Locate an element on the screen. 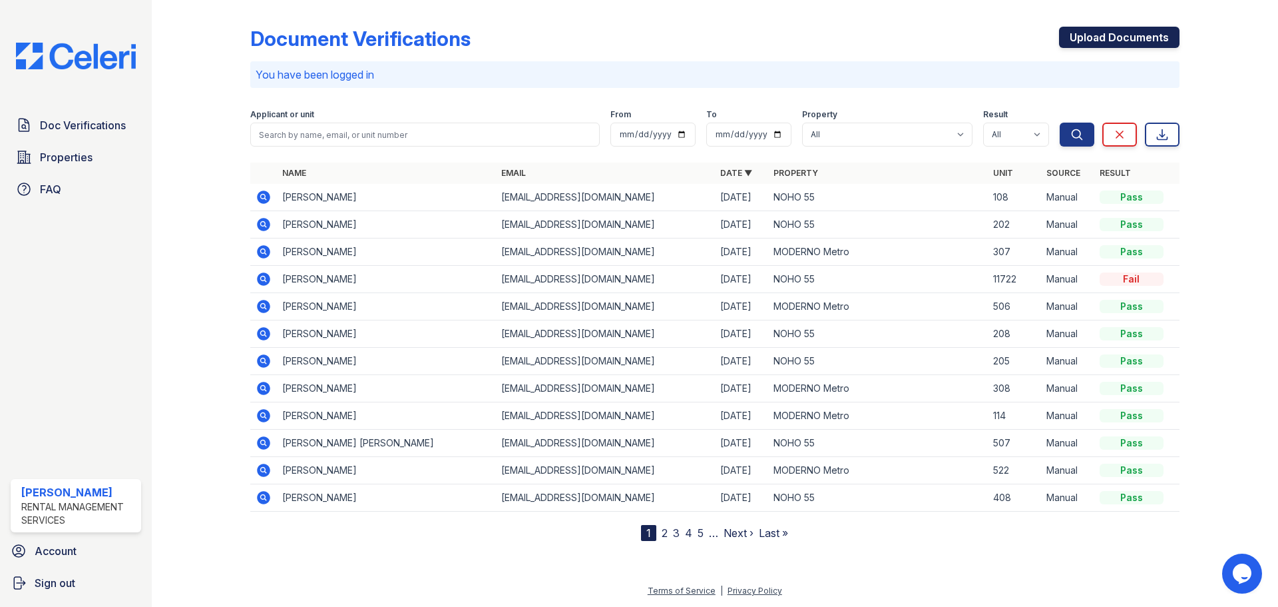 Image resolution: width=1278 pixels, height=607 pixels. td: 108 is located at coordinates (1015, 197).